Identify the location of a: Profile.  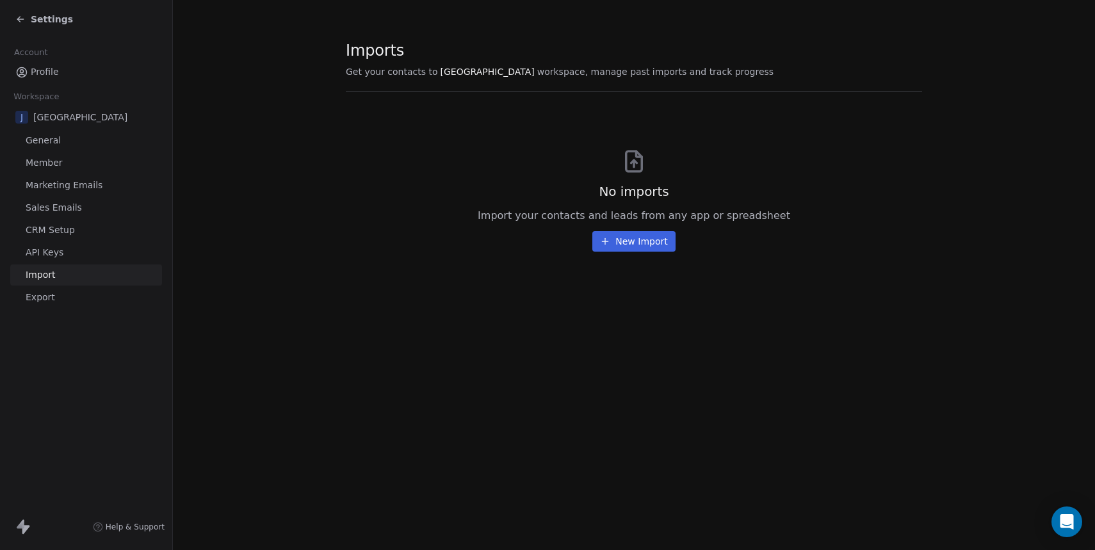
(86, 72).